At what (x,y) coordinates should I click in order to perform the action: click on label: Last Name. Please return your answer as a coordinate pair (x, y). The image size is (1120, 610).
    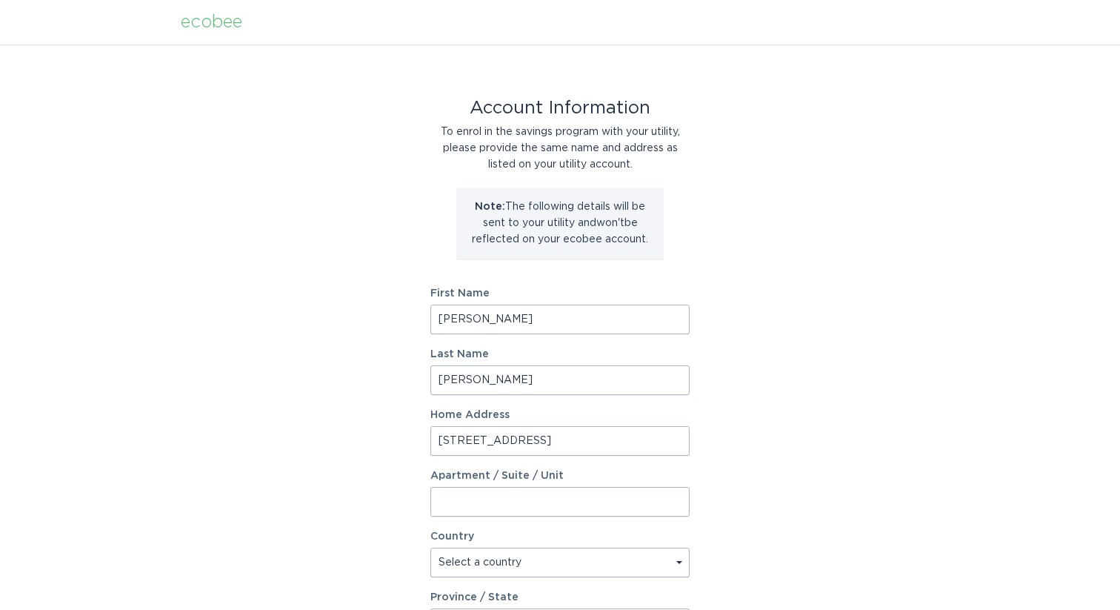
    Looking at the image, I should click on (560, 354).